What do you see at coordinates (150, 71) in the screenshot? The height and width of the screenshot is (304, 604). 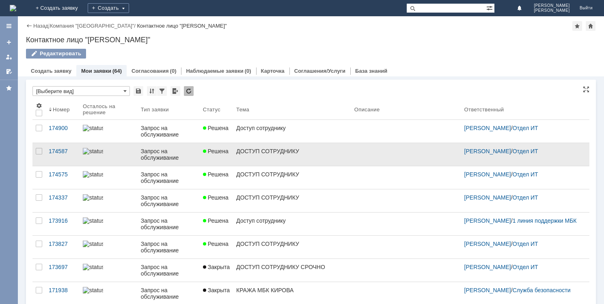 I see `a: Согласования` at bounding box center [150, 71].